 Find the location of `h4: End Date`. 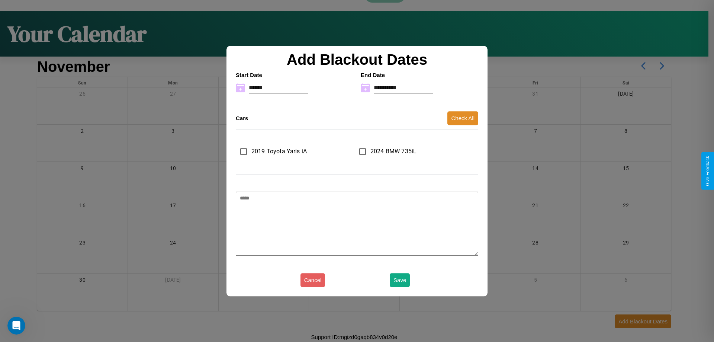

h4: End Date is located at coordinates (419, 75).